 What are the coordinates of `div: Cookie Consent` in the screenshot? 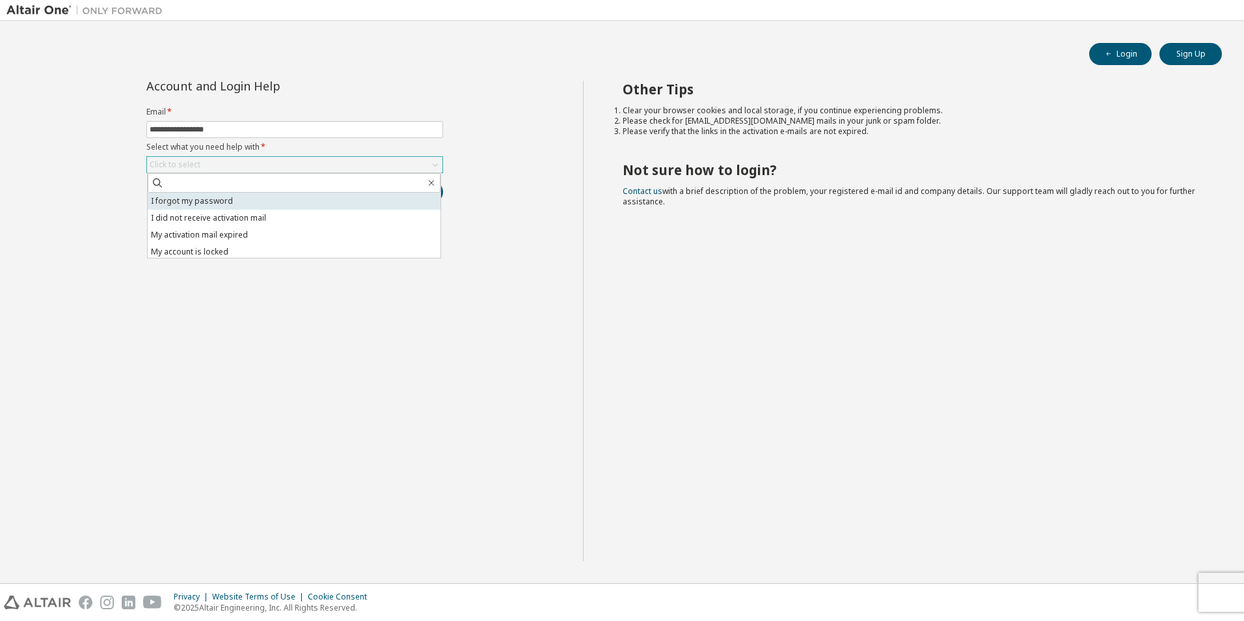 It's located at (341, 597).